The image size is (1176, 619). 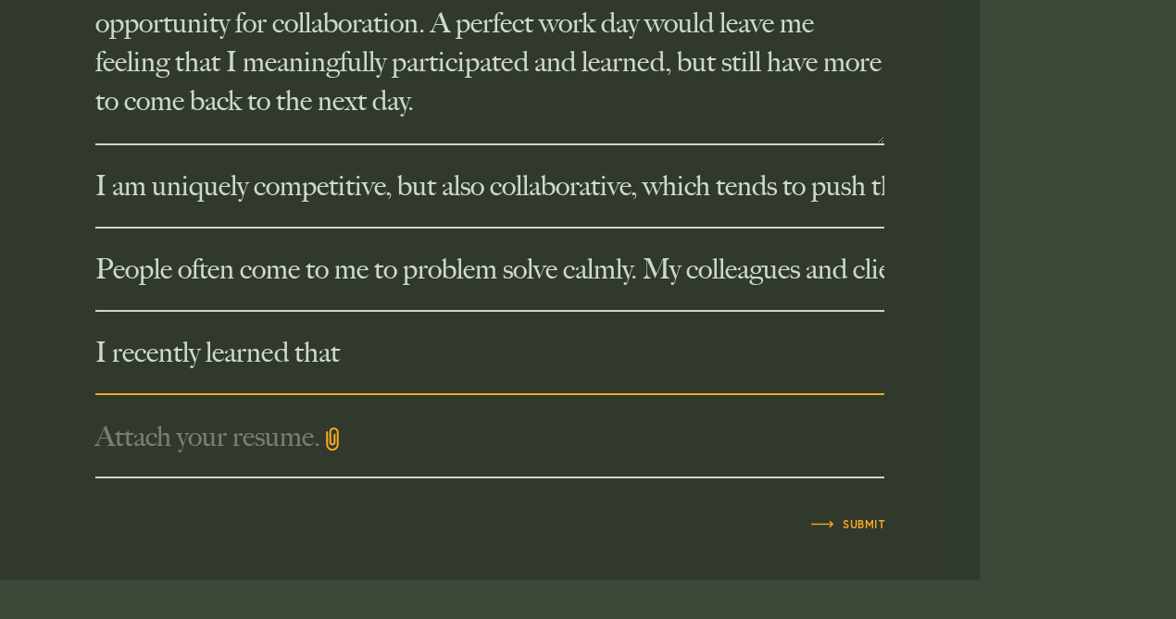 What do you see at coordinates (847, 525) in the screenshot?
I see `span: Submit` at bounding box center [847, 525].